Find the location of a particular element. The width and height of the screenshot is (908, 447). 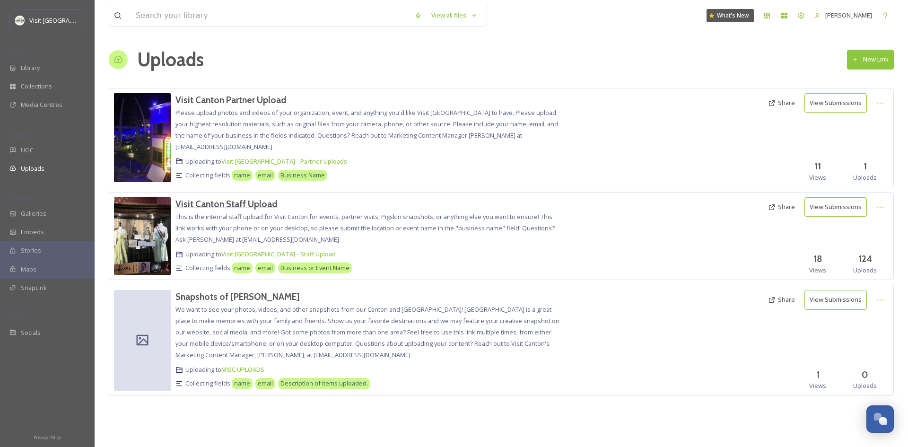

a: Visit Canton Staff Upload is located at coordinates (227, 204).